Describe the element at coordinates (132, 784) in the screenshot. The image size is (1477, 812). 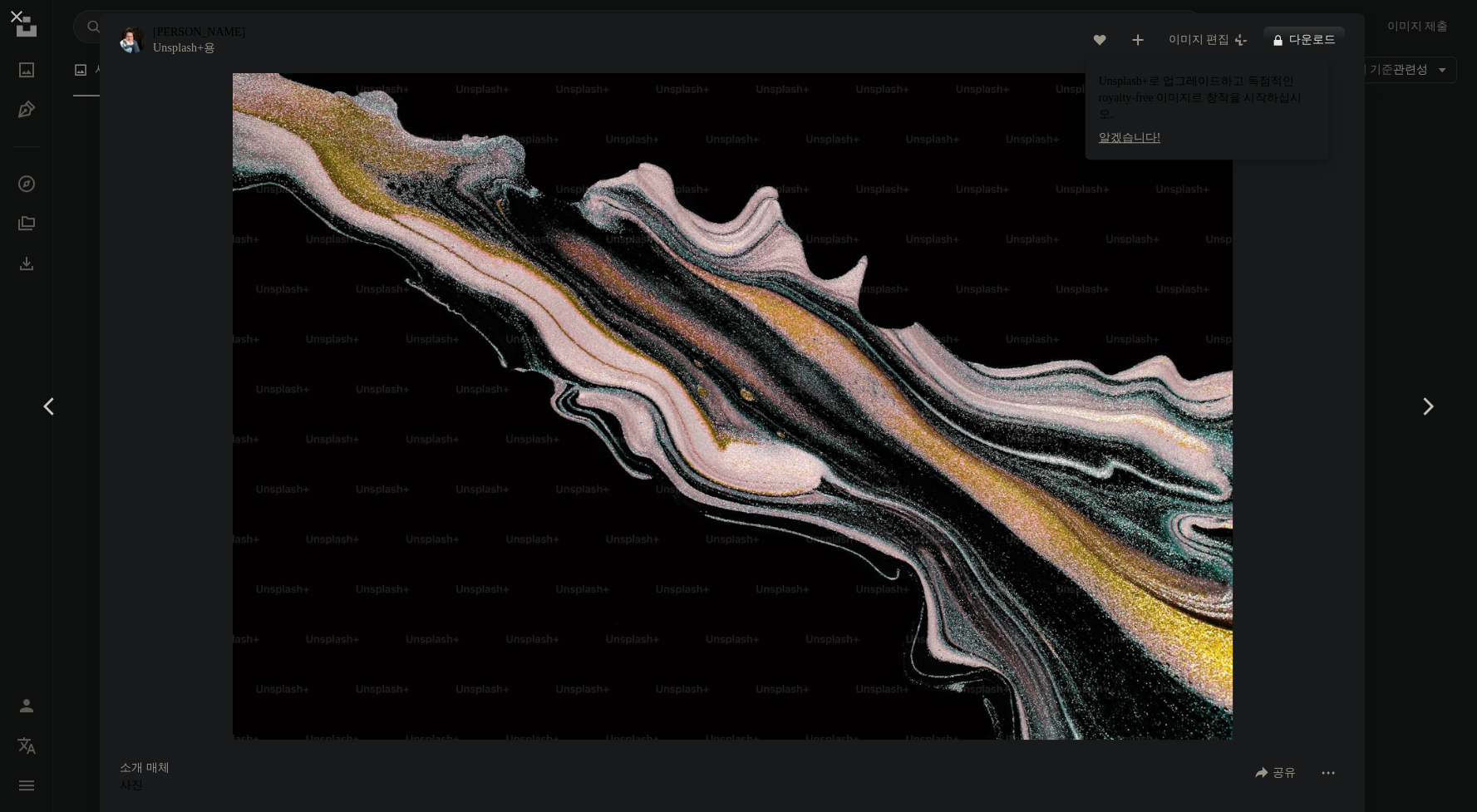
I see `a: 사진` at that location.